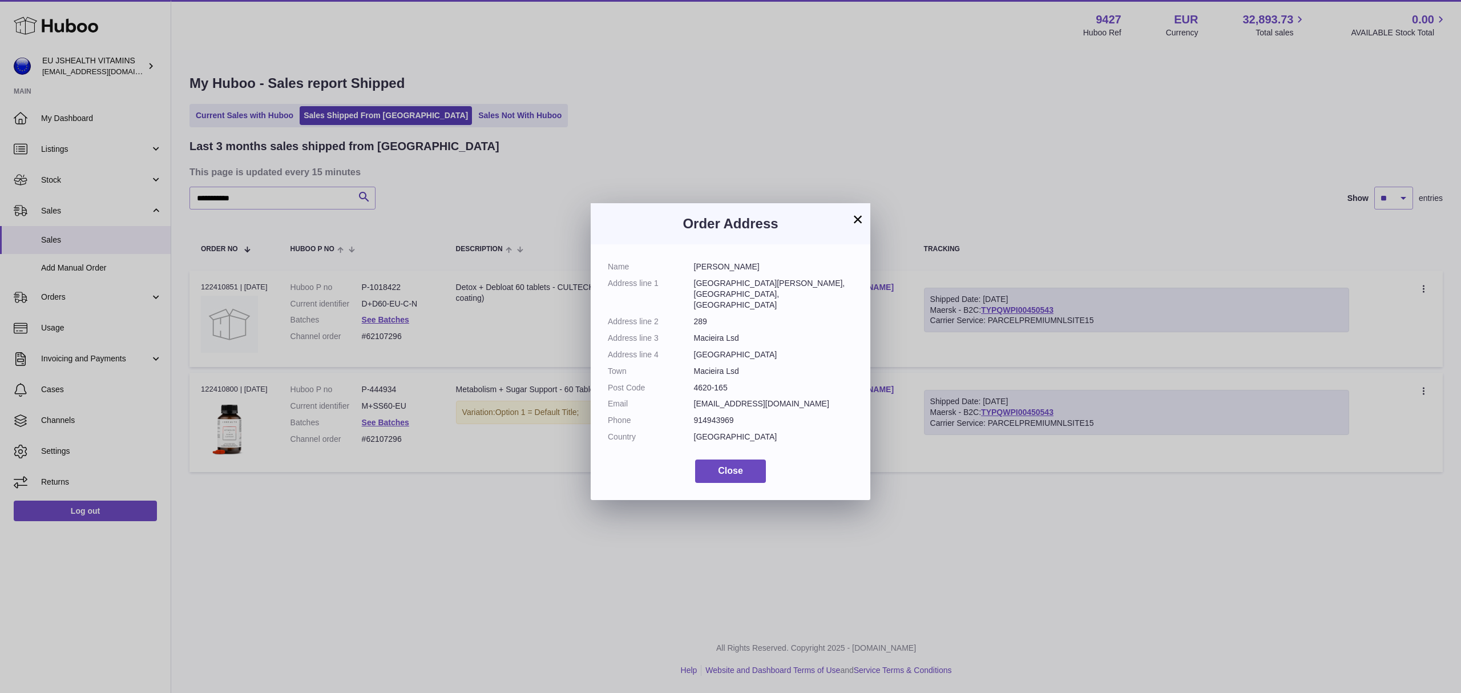 The image size is (1461, 693). I want to click on dt: Phone, so click(650, 420).